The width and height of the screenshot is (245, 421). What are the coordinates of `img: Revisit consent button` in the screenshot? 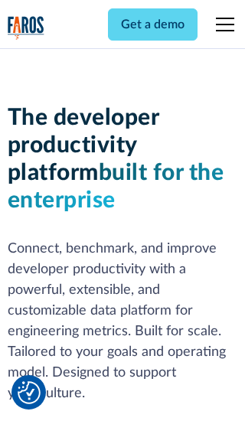 It's located at (29, 393).